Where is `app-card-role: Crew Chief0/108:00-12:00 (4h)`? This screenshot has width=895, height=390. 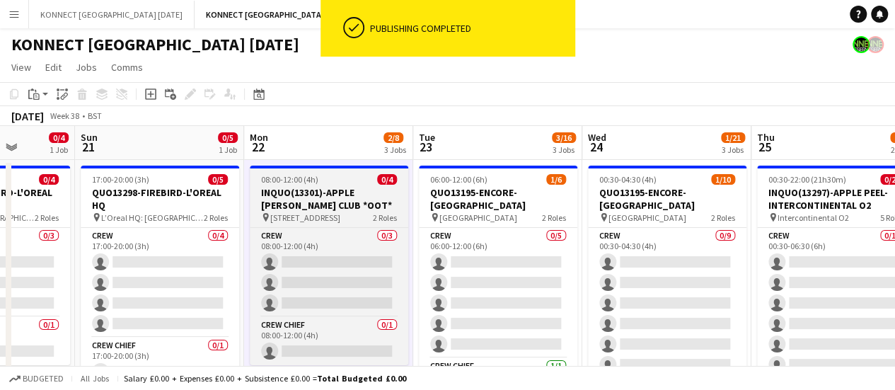 app-card-role: Crew Chief0/108:00-12:00 (4h) is located at coordinates (329, 341).